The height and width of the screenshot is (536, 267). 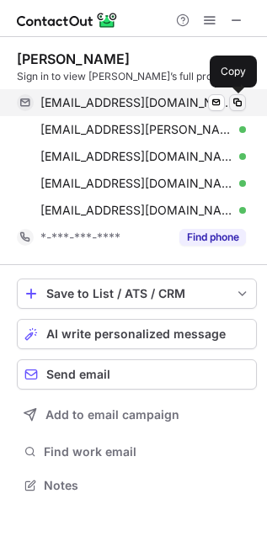 I want to click on button: AI write personalized message, so click(x=136, y=334).